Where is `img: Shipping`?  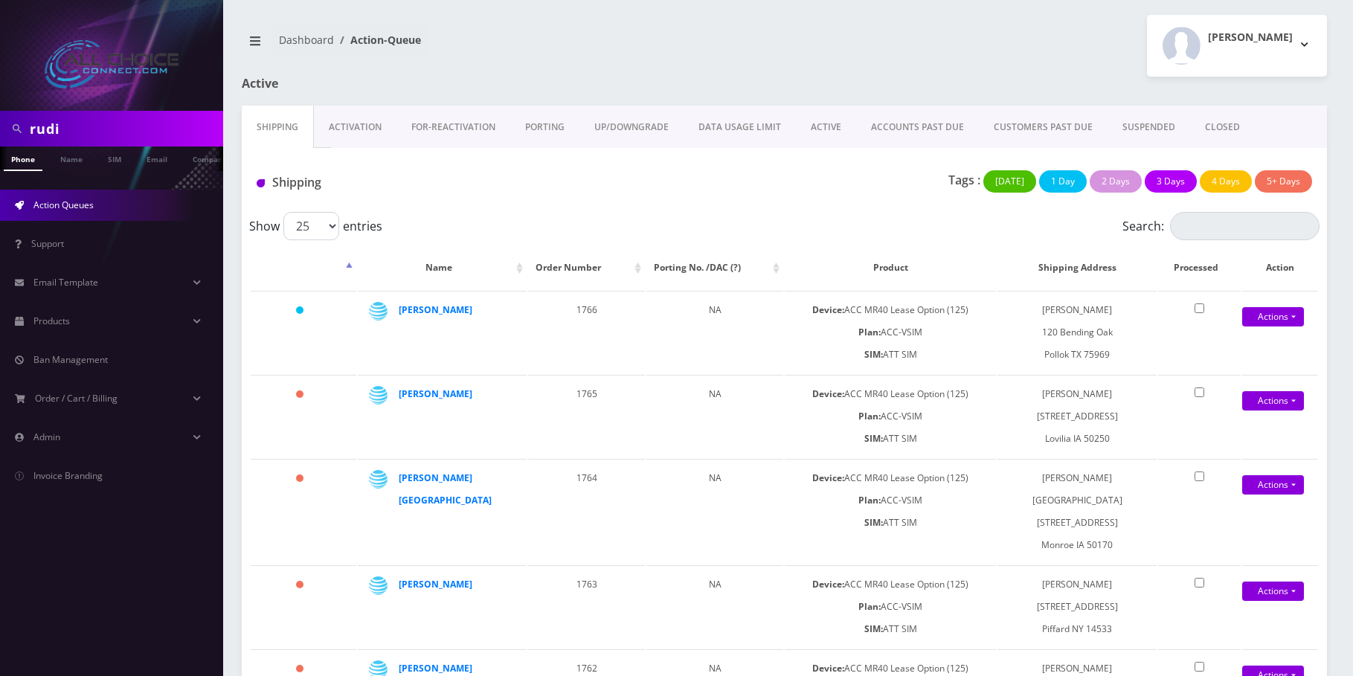
img: Shipping is located at coordinates (260, 183).